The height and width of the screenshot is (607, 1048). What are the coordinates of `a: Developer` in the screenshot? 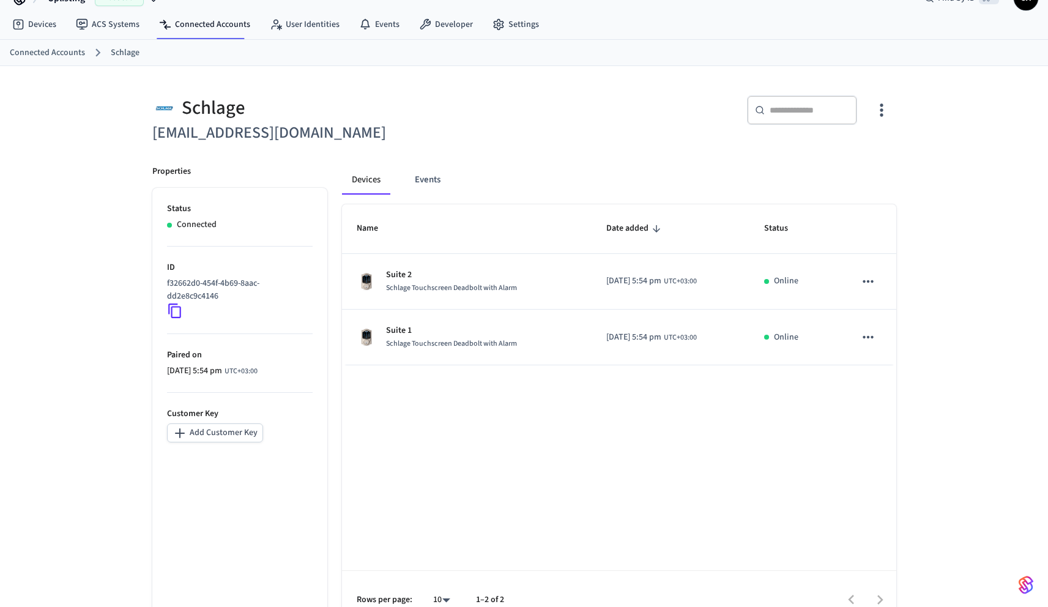 It's located at (446, 24).